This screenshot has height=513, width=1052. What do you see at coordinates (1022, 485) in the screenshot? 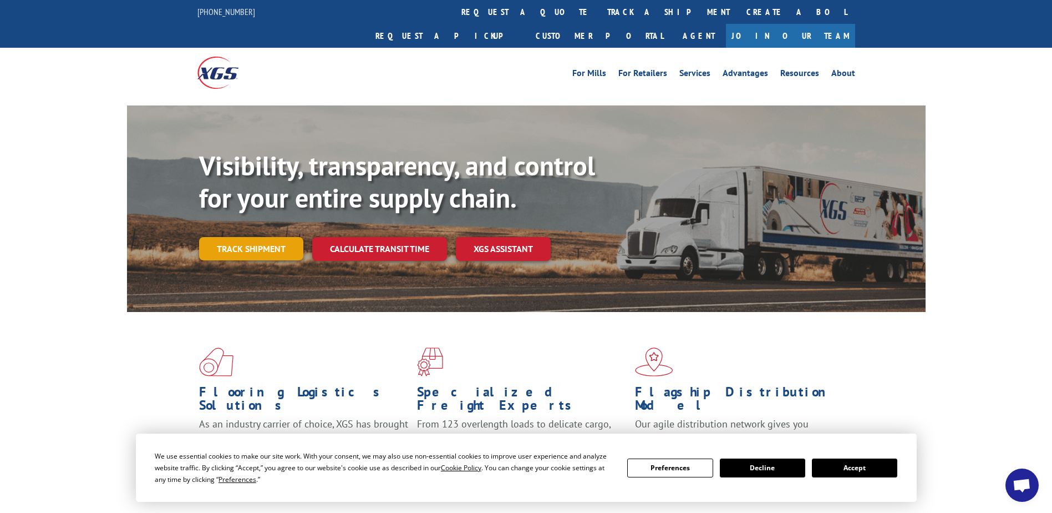
I see `div: Open chat` at bounding box center [1022, 485].